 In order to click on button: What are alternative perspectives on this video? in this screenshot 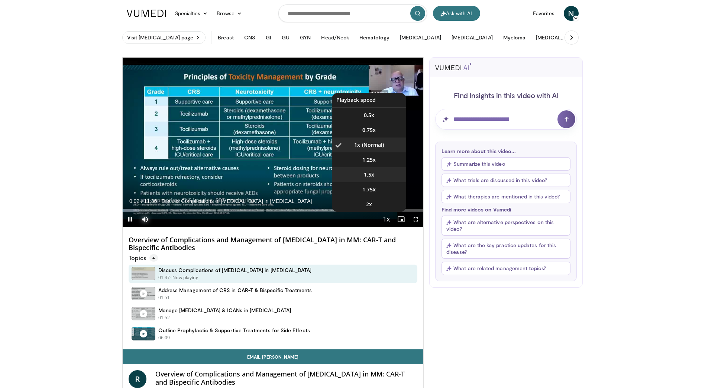, I will do `click(506, 226)`.